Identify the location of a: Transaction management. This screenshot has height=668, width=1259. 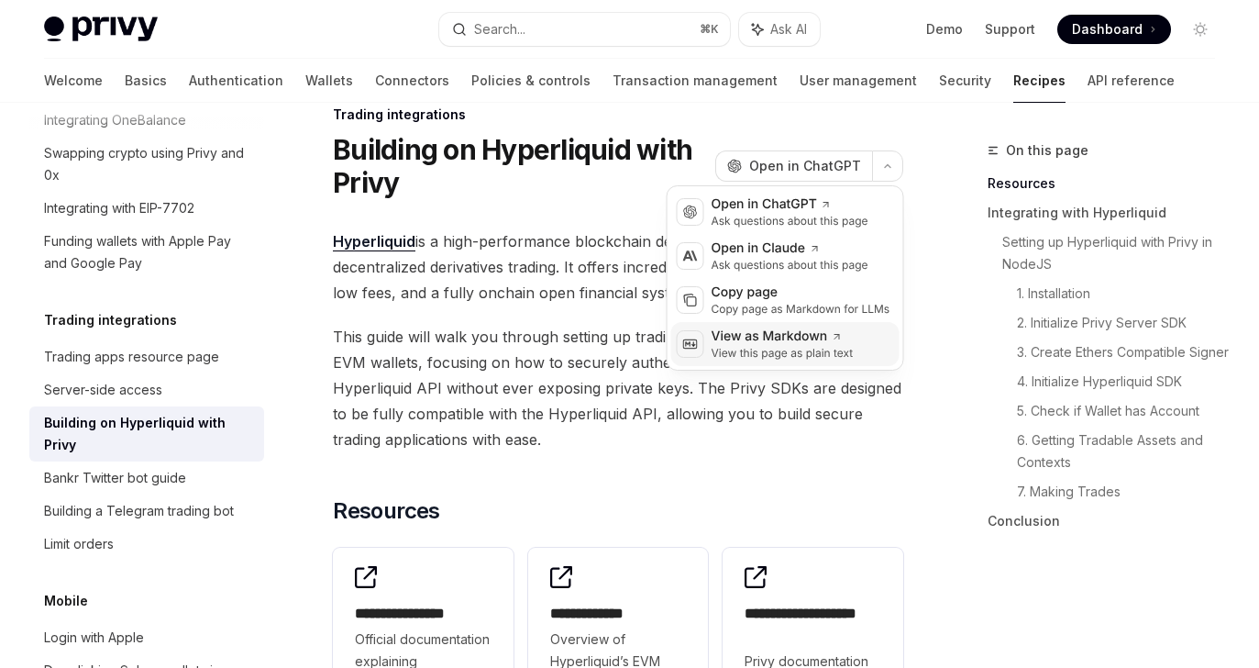
(695, 81).